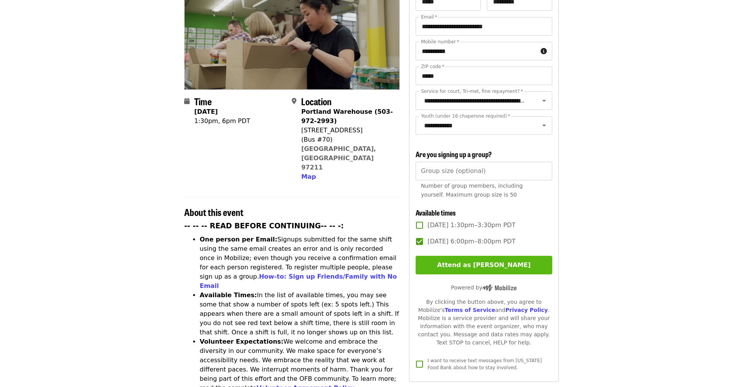  What do you see at coordinates (309, 177) in the screenshot?
I see `span: Map` at bounding box center [309, 177].